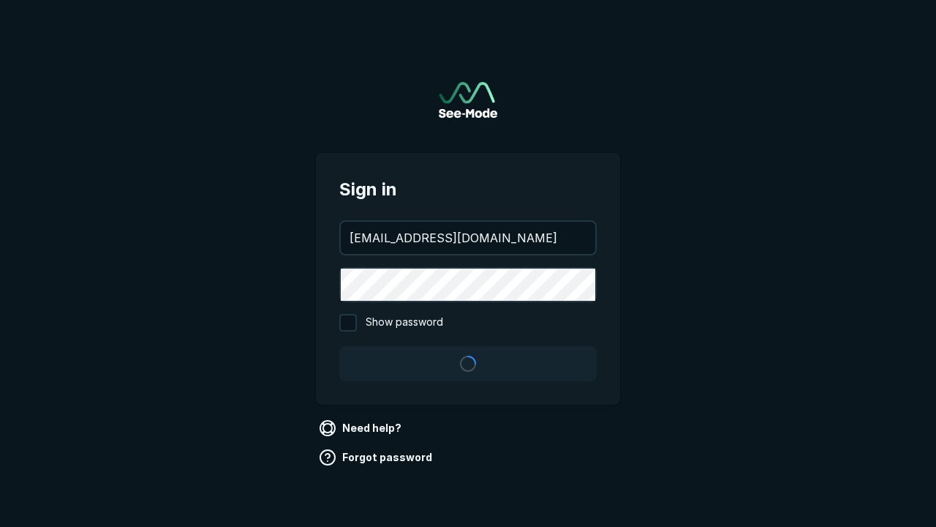  Describe the element at coordinates (361, 428) in the screenshot. I see `a: Need help?` at that location.